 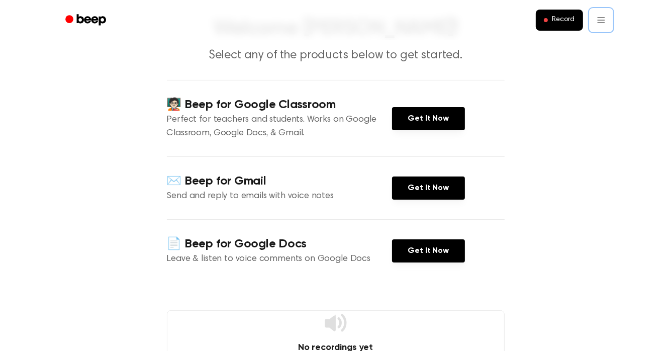 What do you see at coordinates (563, 20) in the screenshot?
I see `span: Record` at bounding box center [563, 20].